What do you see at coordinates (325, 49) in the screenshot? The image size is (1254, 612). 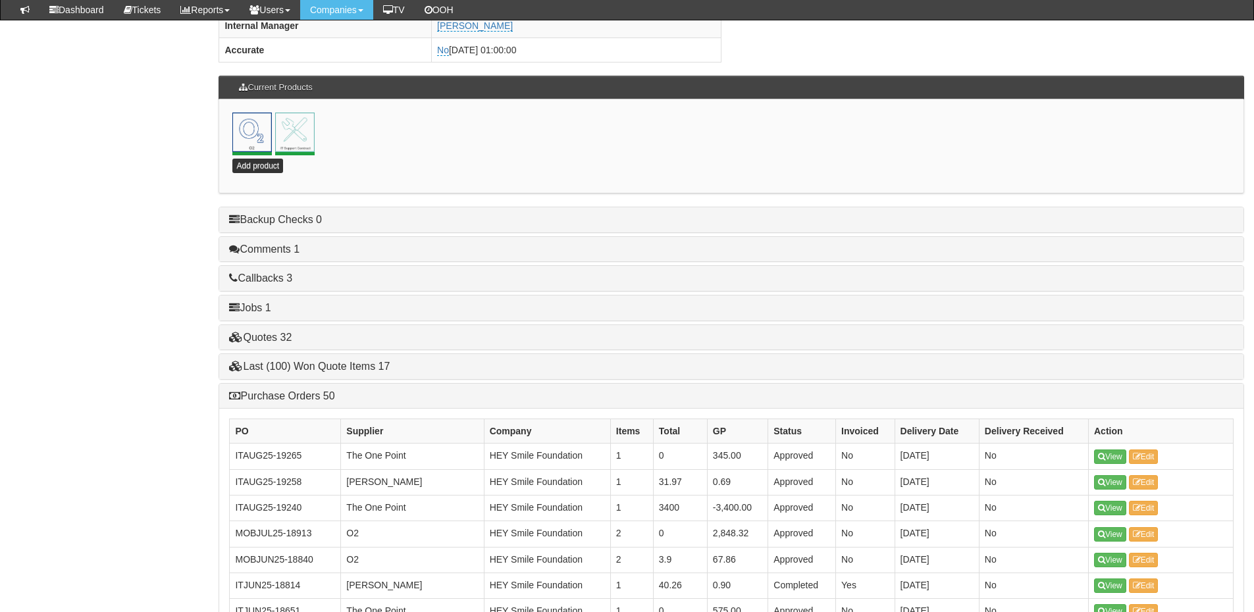 I see `th: Accurate` at bounding box center [325, 49].